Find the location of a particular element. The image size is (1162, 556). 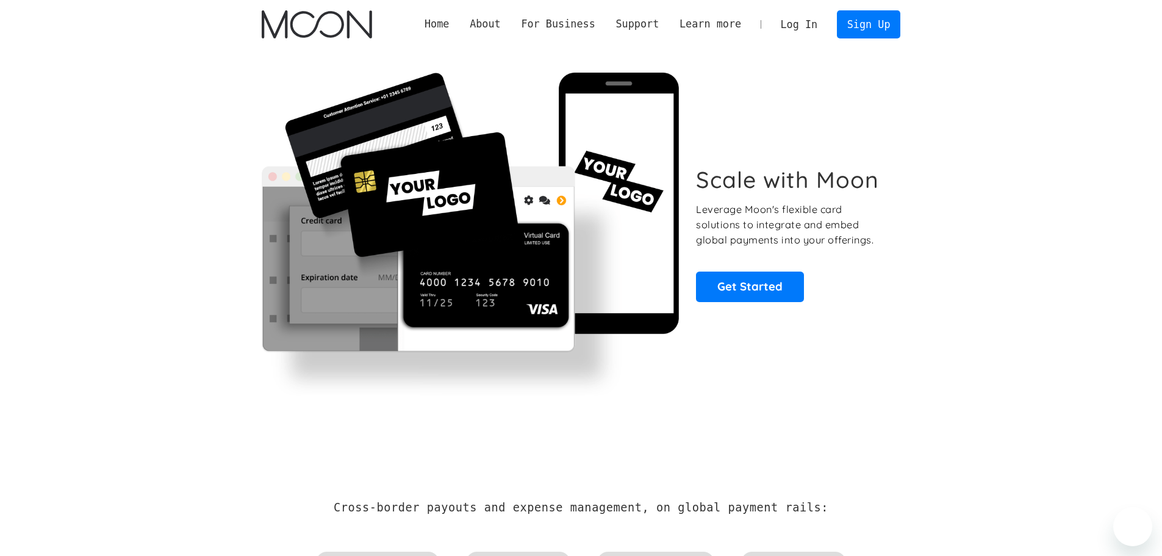

a: Home is located at coordinates (437, 24).